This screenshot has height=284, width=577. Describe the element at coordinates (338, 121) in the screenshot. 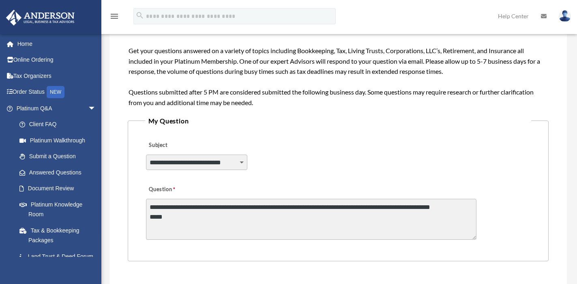

I see `legend: My Question` at that location.